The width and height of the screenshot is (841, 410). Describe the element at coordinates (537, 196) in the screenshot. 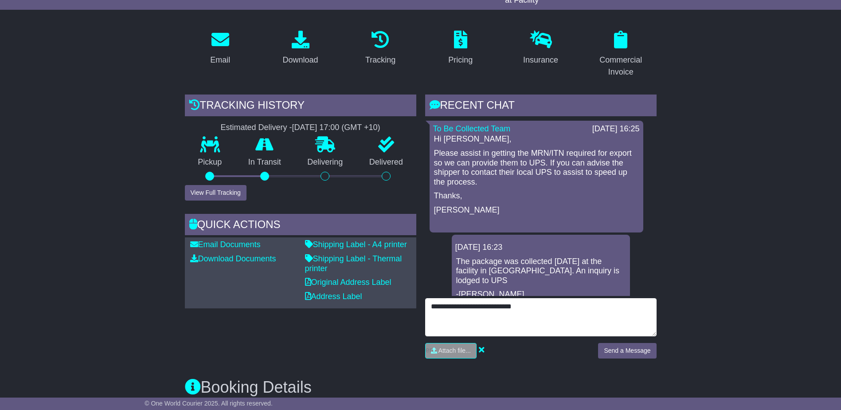

I see `p: Thanks,` at that location.